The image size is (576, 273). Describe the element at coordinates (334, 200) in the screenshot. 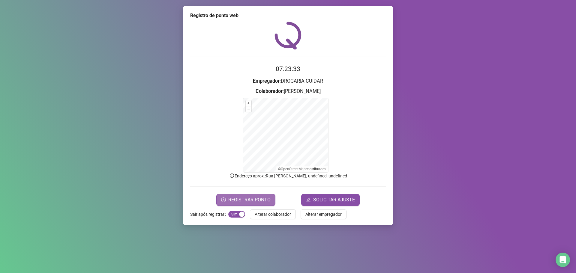

I see `span: SOLICITAR AJUSTE` at that location.